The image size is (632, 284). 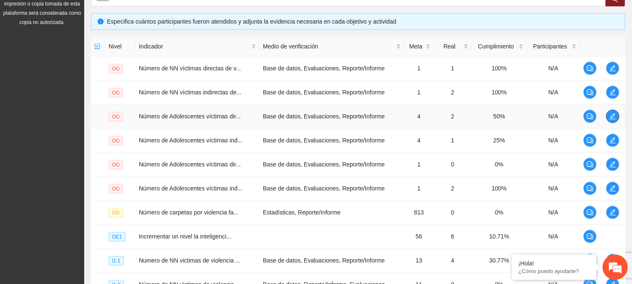 What do you see at coordinates (499, 46) in the screenshot?
I see `th: Cumplimiento` at bounding box center [499, 46].